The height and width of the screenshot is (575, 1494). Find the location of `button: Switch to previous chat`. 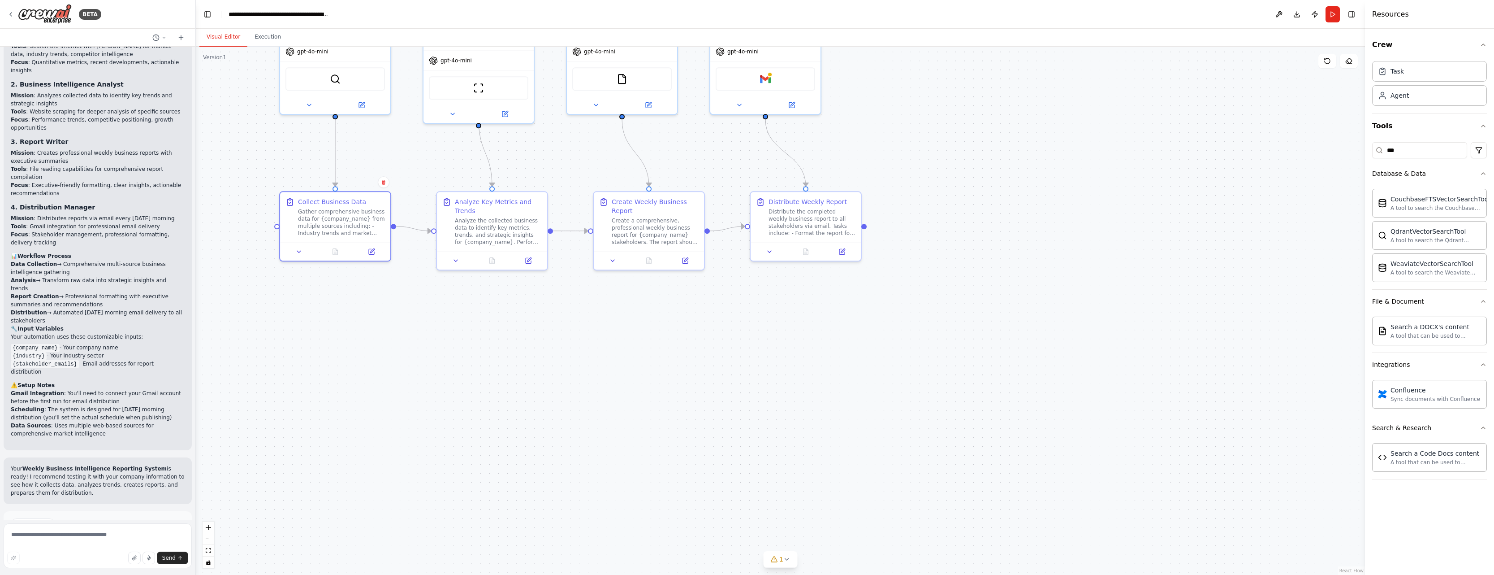

button: Switch to previous chat is located at coordinates (160, 38).